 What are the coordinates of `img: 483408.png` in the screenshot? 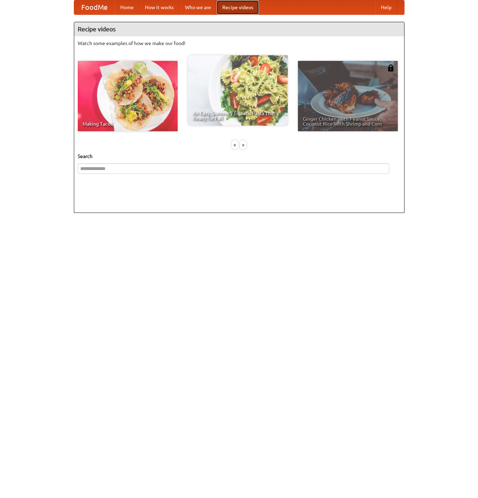 It's located at (391, 68).